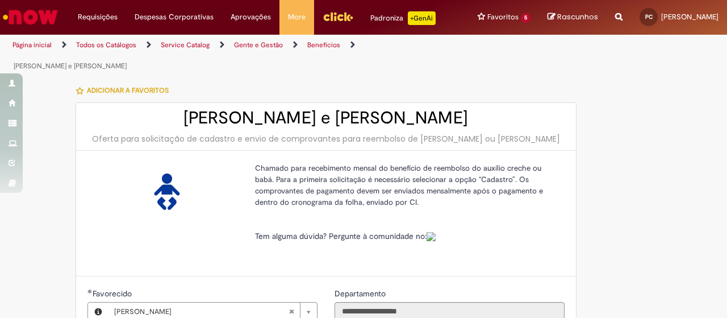 The width and height of the screenshot is (727, 318). Describe the element at coordinates (90, 291) in the screenshot. I see `span: Obrigatório Preenchido` at that location.